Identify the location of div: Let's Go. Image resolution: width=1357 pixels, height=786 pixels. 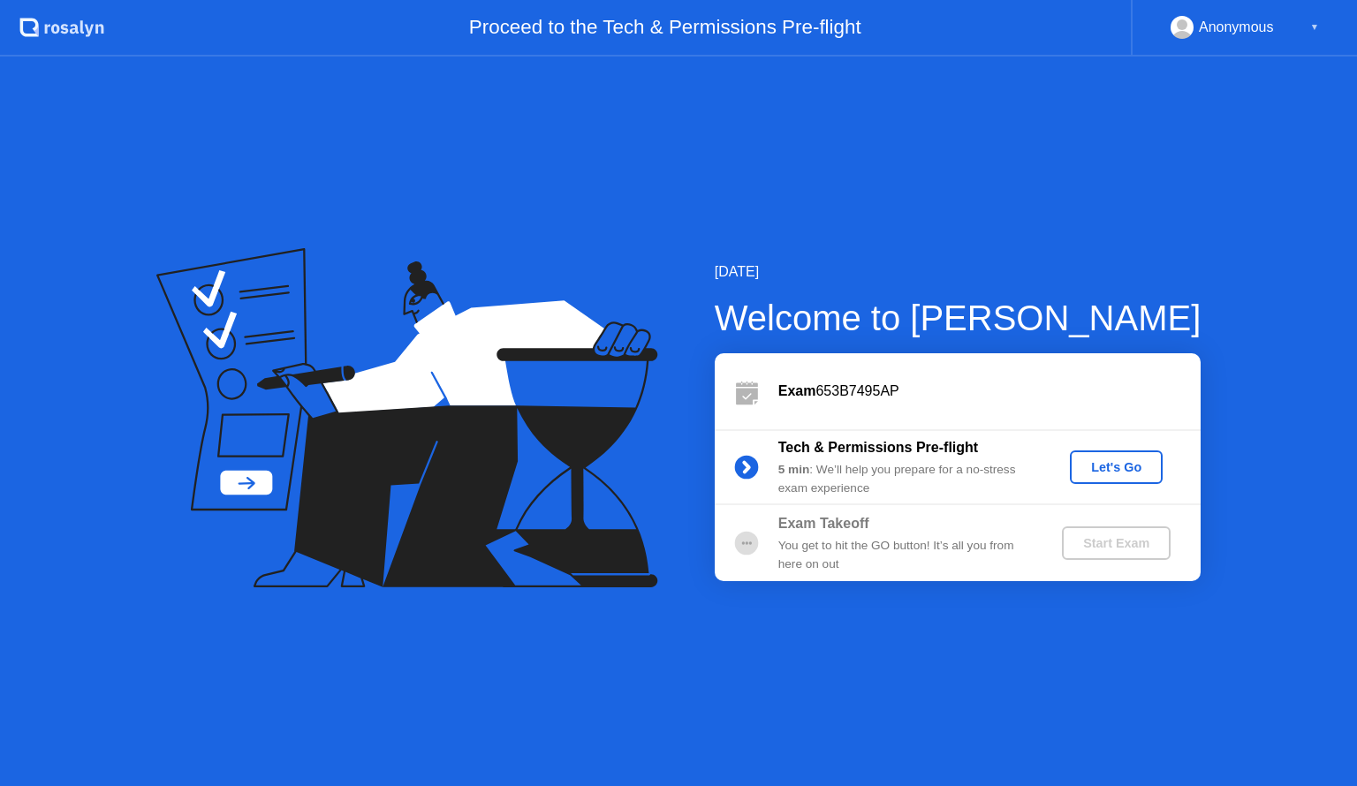
(1116, 467).